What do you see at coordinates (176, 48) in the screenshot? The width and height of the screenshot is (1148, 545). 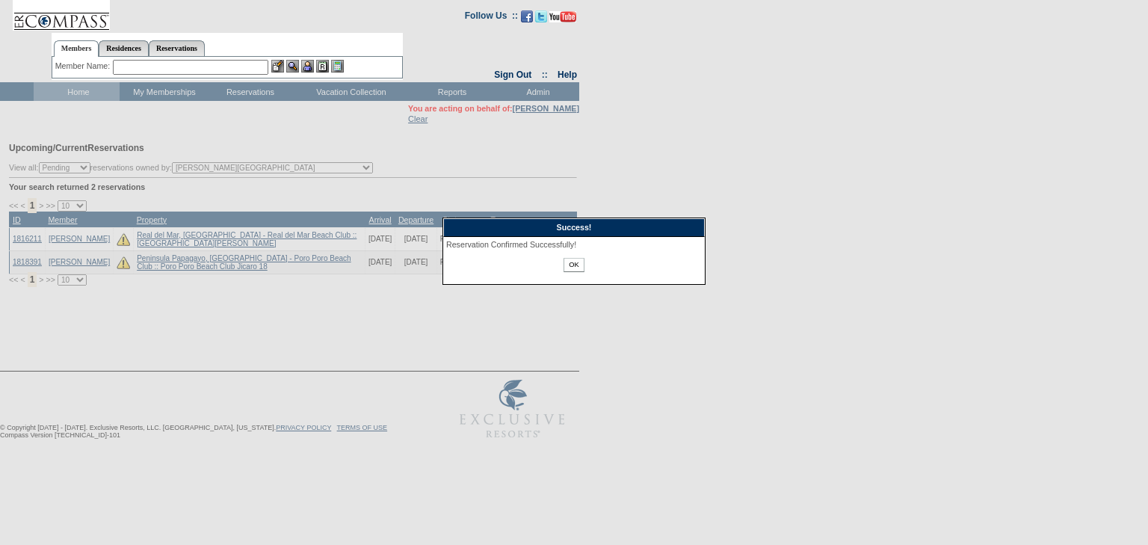 I see `a: Reservations` at bounding box center [176, 48].